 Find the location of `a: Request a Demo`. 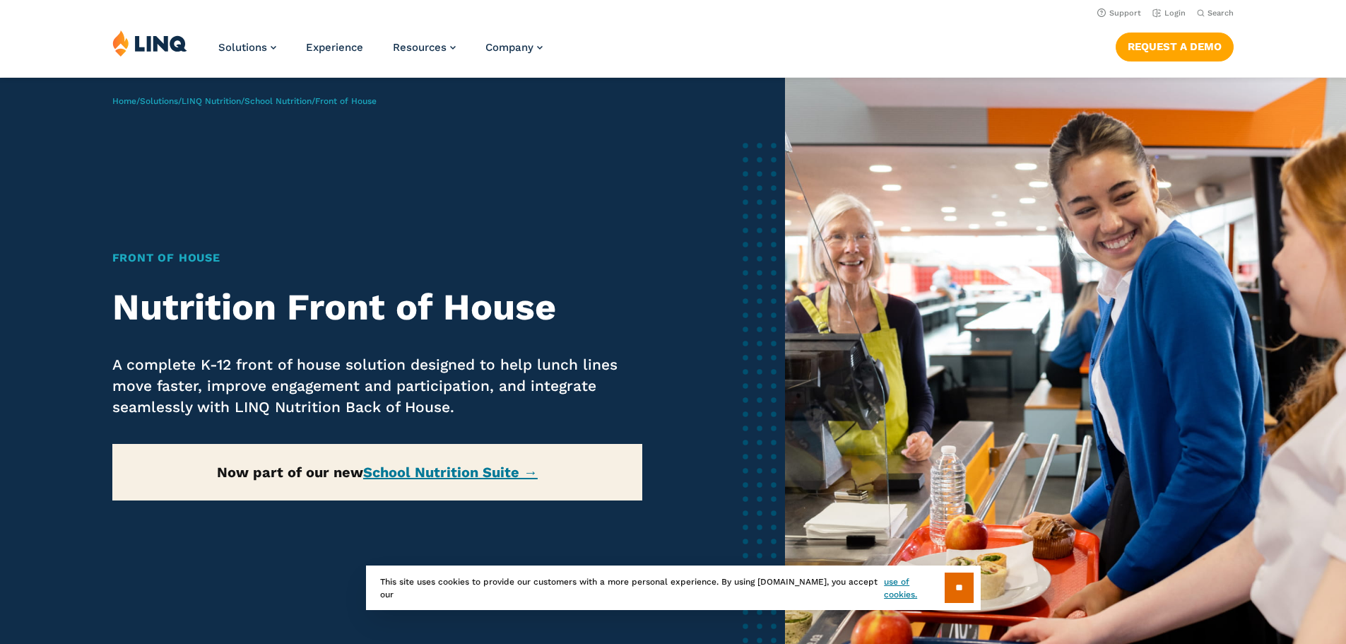

a: Request a Demo is located at coordinates (1174, 47).